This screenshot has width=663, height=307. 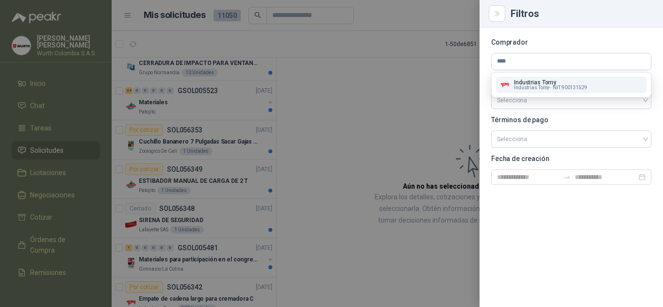 I want to click on button: Company LogoIndustrias TomyIndustrias Tomy-NIT:900131529, so click(x=571, y=85).